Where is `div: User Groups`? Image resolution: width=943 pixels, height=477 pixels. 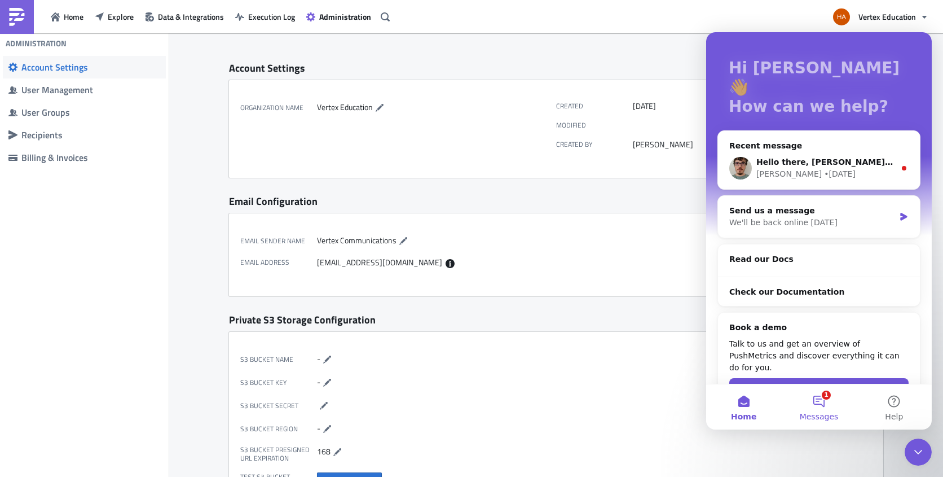 div: User Groups is located at coordinates (91, 112).